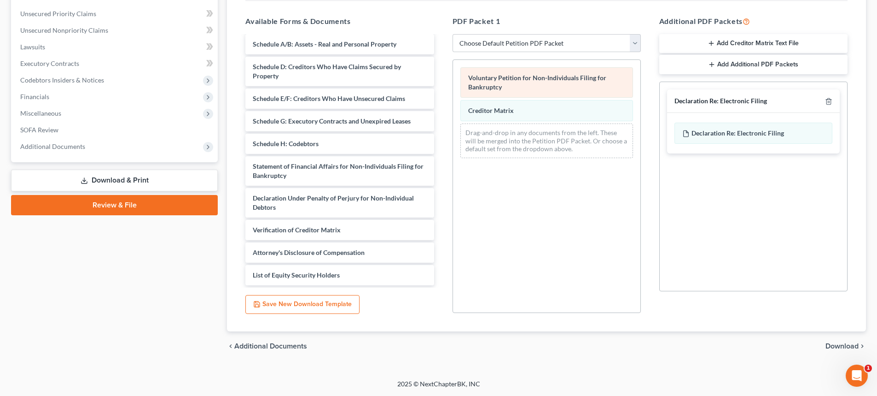 The image size is (877, 396). Describe the element at coordinates (297, 229) in the screenshot. I see `span: Verification of Creditor Matrix` at that location.